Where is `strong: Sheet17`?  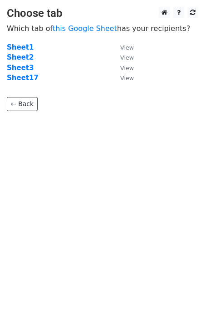
strong: Sheet17 is located at coordinates (23, 78).